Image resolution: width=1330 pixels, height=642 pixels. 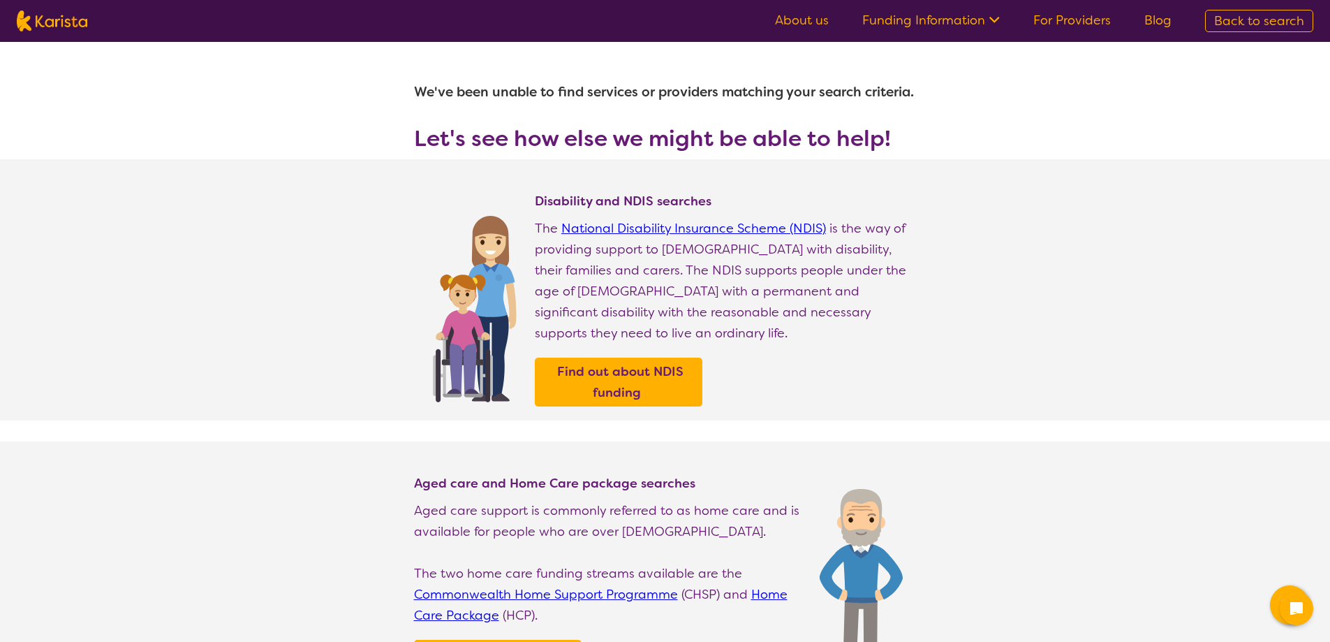 I want to click on a: Blog, so click(x=1158, y=20).